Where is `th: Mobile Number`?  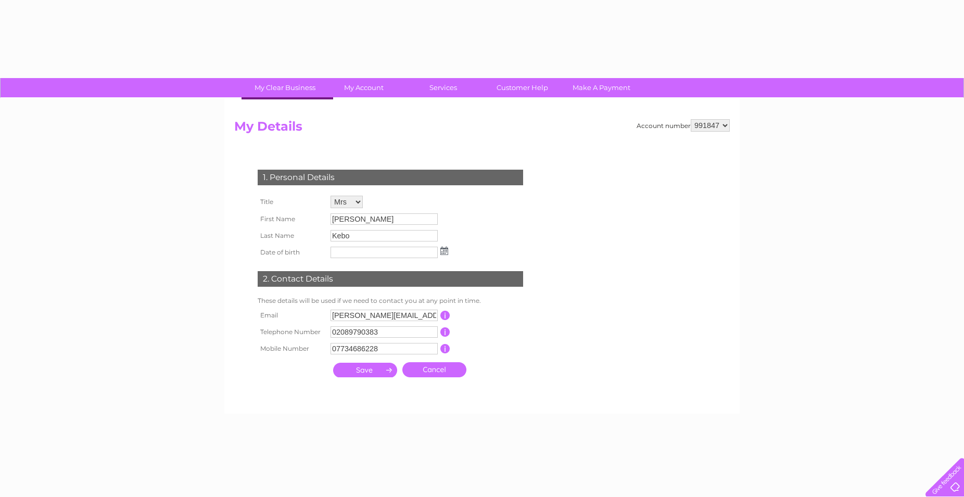
th: Mobile Number is located at coordinates (292, 349).